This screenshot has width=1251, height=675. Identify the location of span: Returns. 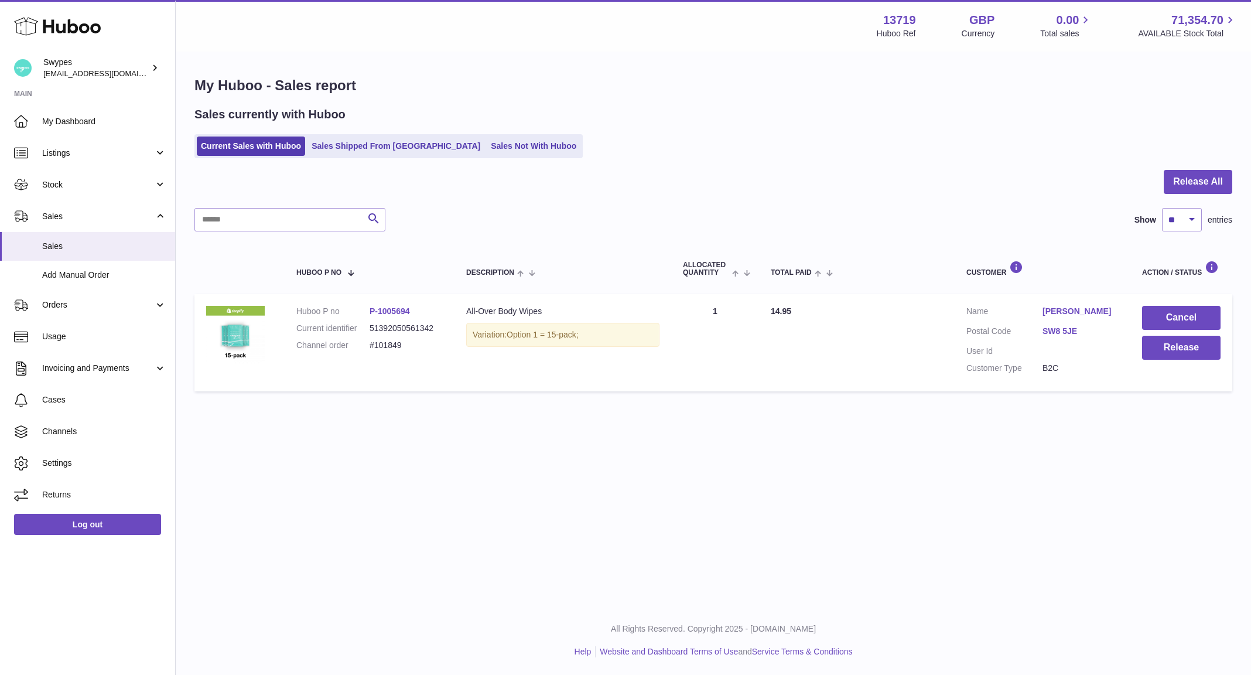
(104, 494).